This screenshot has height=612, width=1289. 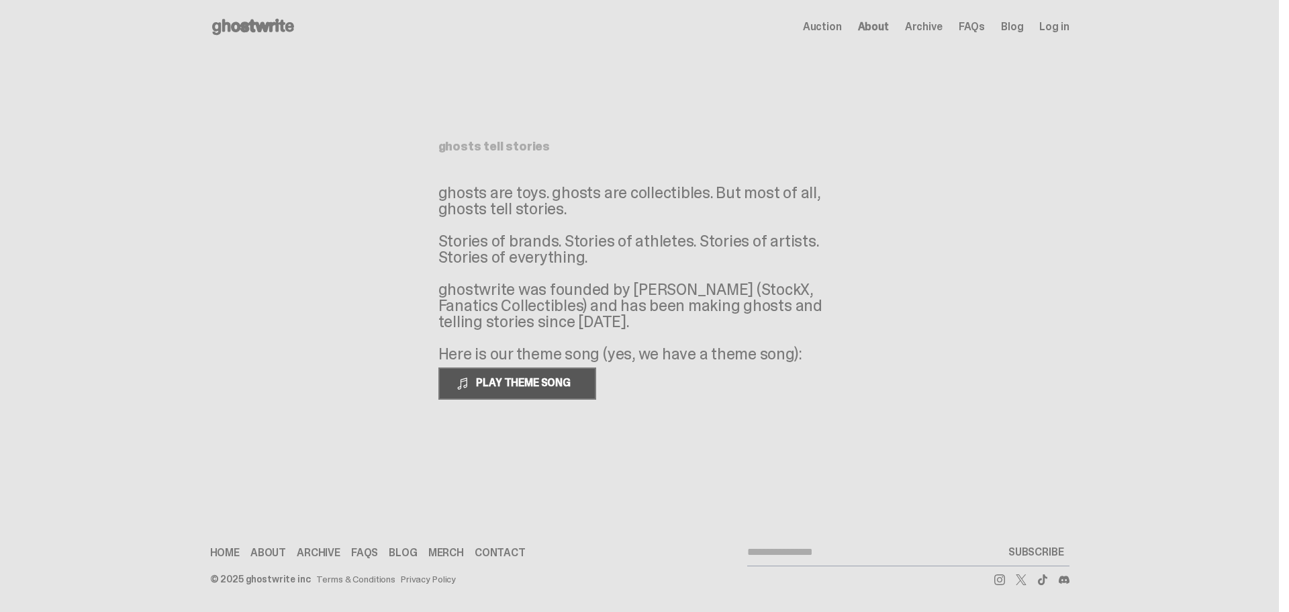 What do you see at coordinates (356, 579) in the screenshot?
I see `a: Terms & Conditions` at bounding box center [356, 579].